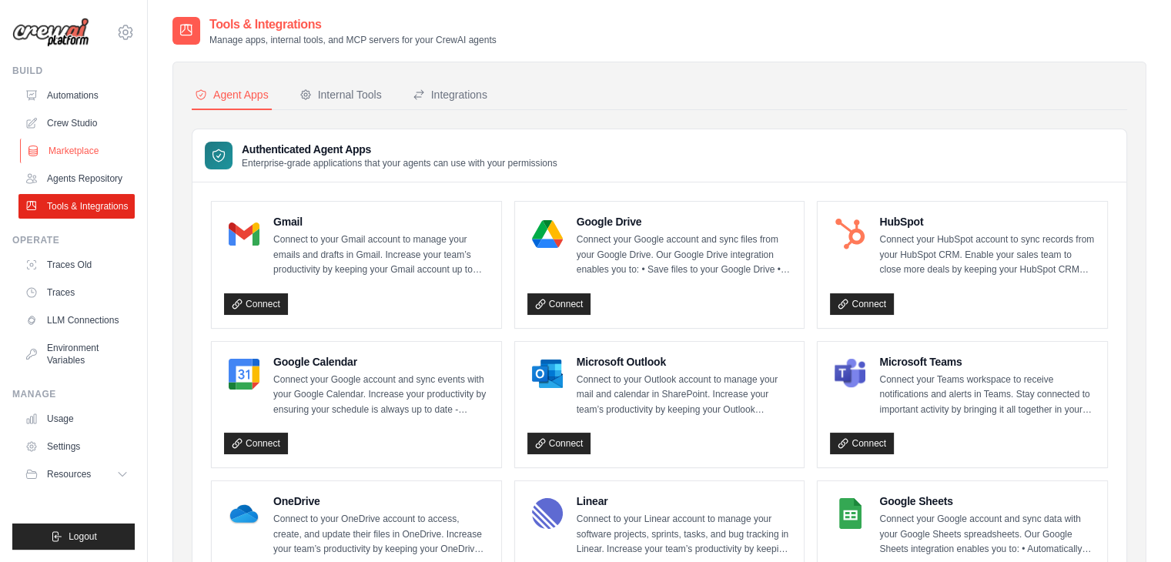 The image size is (1171, 562). What do you see at coordinates (850, 514) in the screenshot?
I see `img: Google Sheets Logo` at bounding box center [850, 514].